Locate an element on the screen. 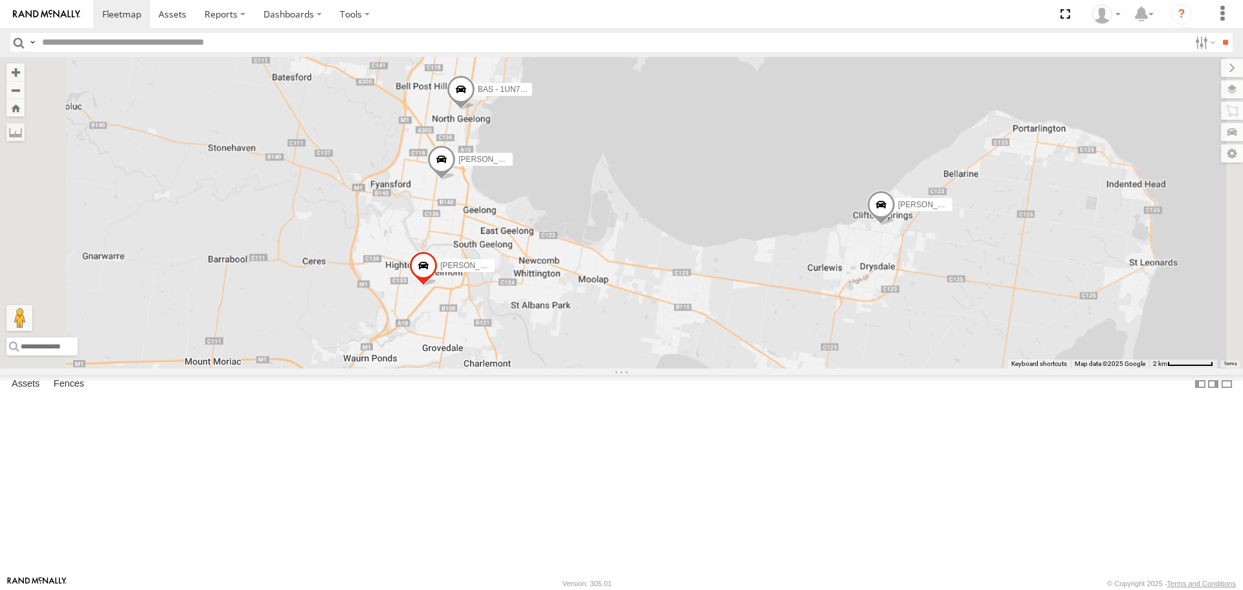  button: Zoom in is located at coordinates (16, 72).